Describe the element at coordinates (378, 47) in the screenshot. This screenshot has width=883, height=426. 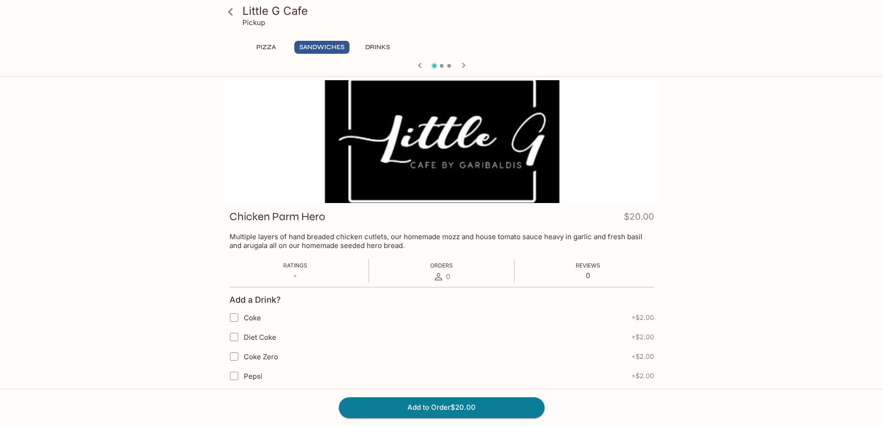
I see `button: Drinks` at that location.